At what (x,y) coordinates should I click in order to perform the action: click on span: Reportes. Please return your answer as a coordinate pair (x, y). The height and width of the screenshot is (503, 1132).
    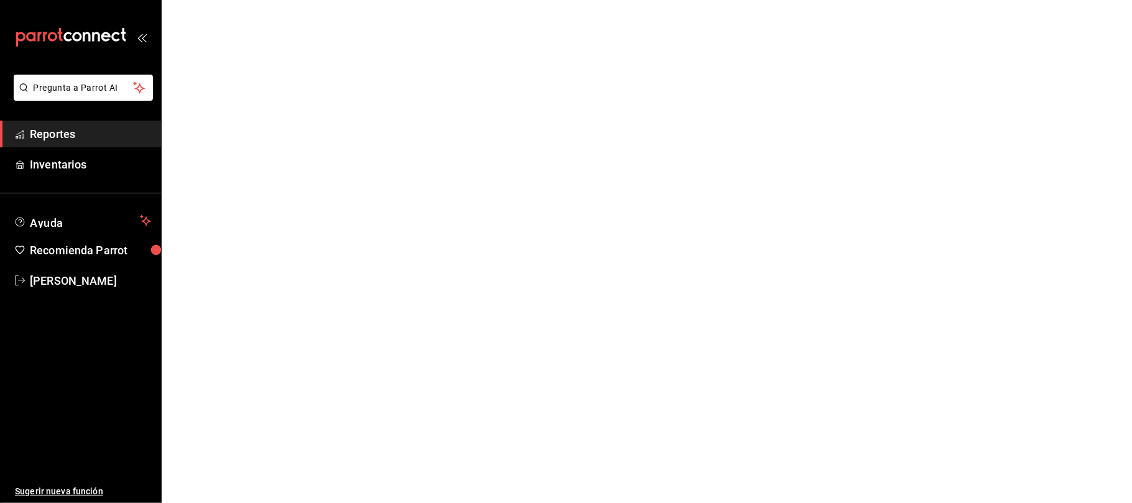
    Looking at the image, I should click on (90, 134).